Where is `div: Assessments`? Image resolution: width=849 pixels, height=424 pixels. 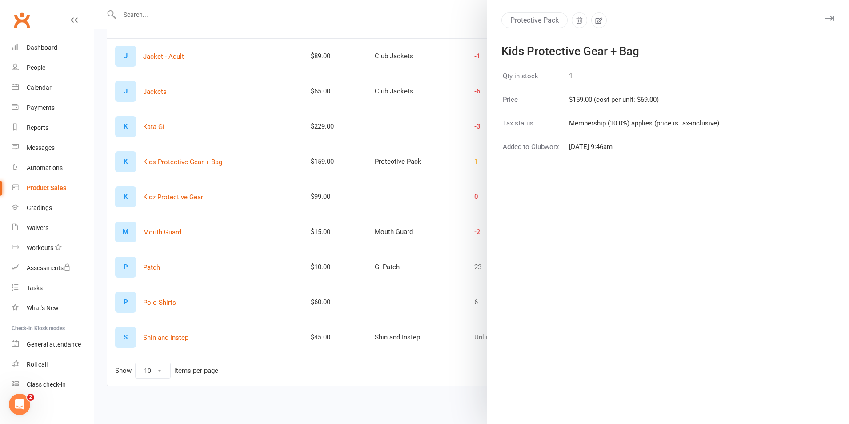
div: Assessments is located at coordinates (48, 268).